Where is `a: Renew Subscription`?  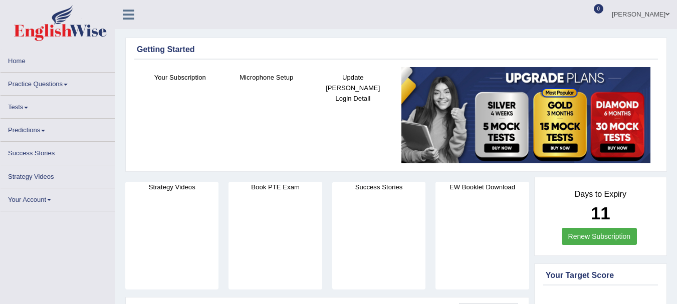 a: Renew Subscription is located at coordinates (599, 236).